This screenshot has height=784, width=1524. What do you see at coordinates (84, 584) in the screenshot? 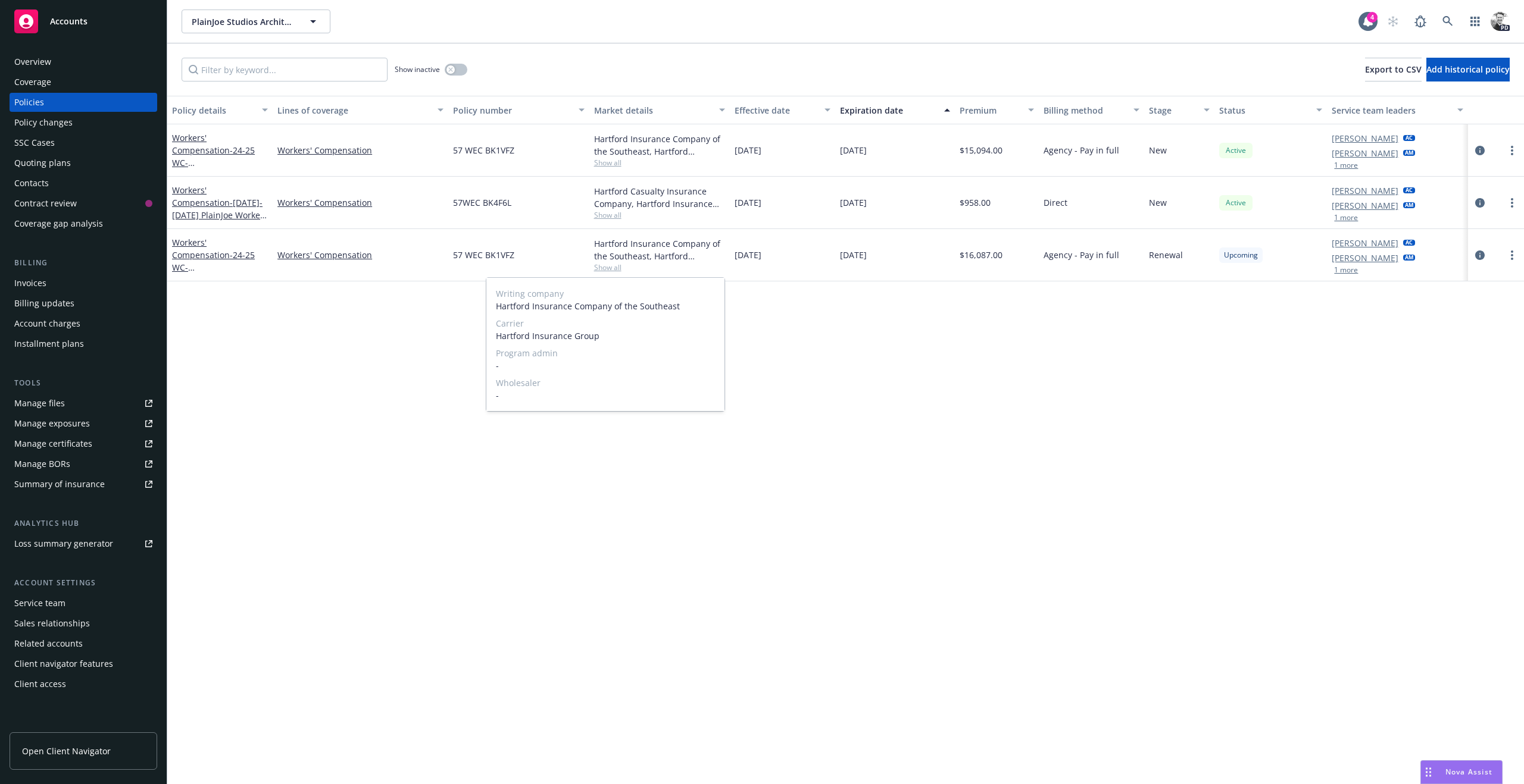
I see `div: Account settings` at bounding box center [84, 584].